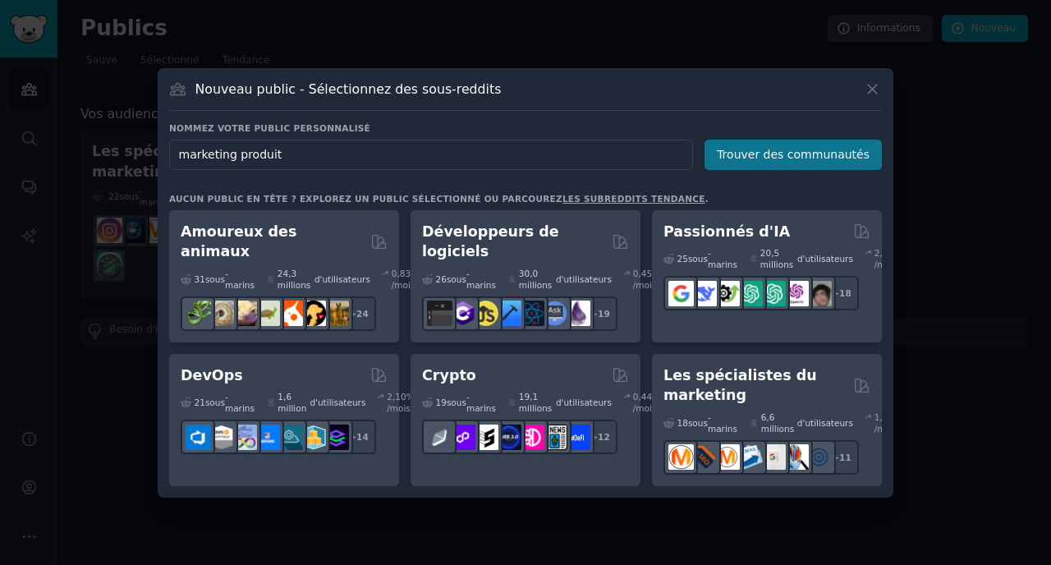 This screenshot has width=1051, height=565. What do you see at coordinates (634, 199) in the screenshot?
I see `a: les subreddits tendance` at bounding box center [634, 199].